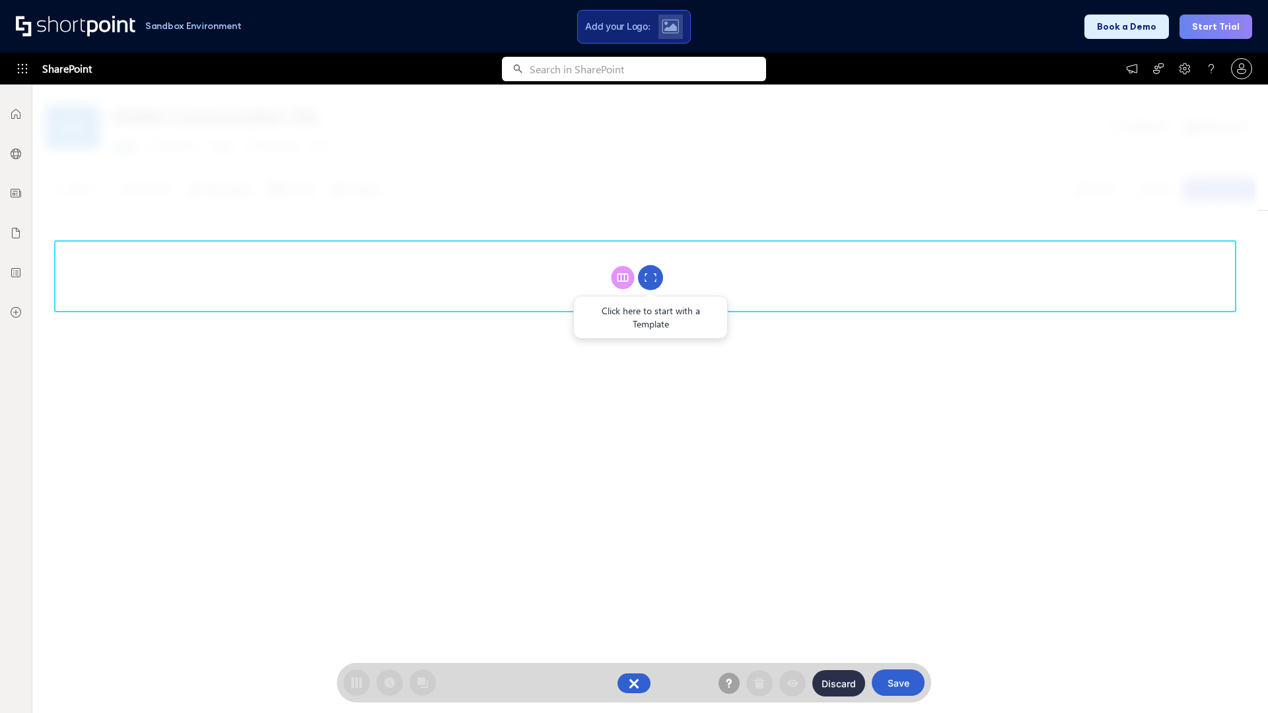 This screenshot has width=1268, height=713. I want to click on button: Discard, so click(839, 684).